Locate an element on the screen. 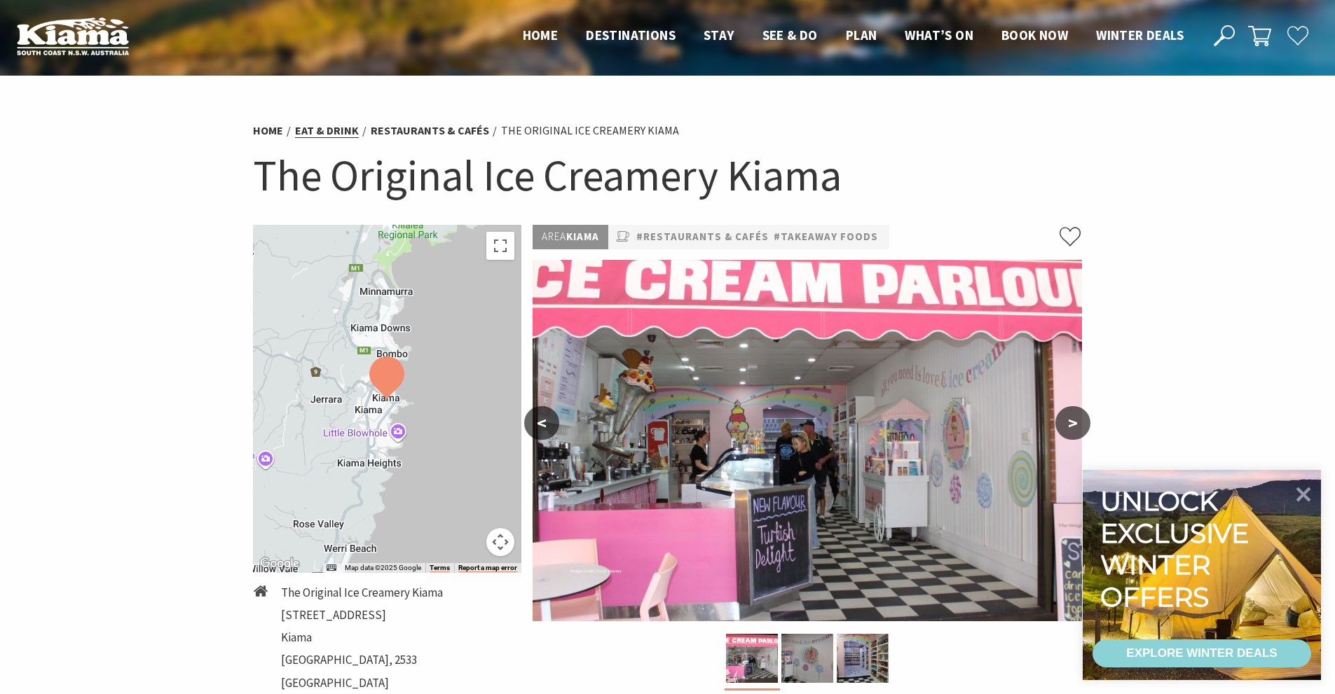 The height and width of the screenshot is (694, 1335). a: EXPLORE WINTER DEALS is located at coordinates (1202, 654).